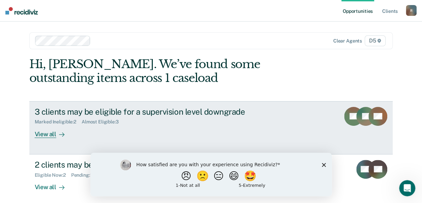 Image resolution: width=422 pixels, height=203 pixels. What do you see at coordinates (211, 128) in the screenshot?
I see `a: 3 clients may be eligible for a supervision level downgradeMarked Ineligible:2Almost Eligible:3Vi...` at bounding box center [211, 128].